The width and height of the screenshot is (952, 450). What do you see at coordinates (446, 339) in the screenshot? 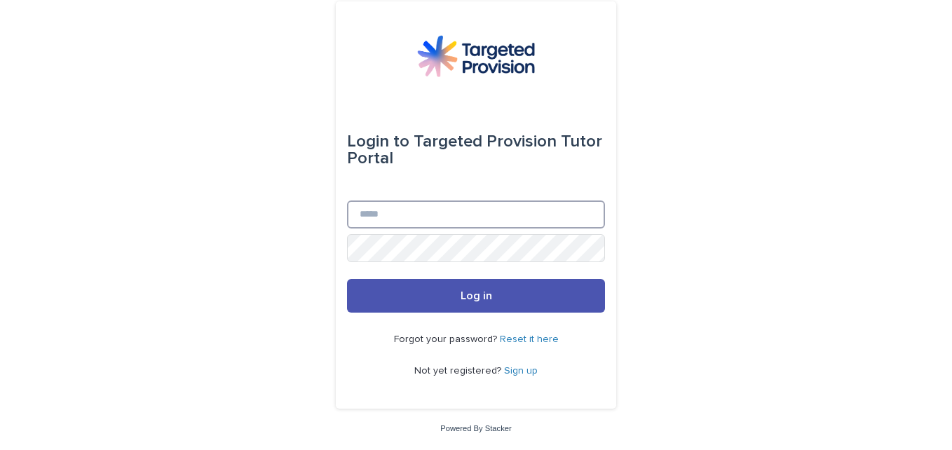
I see `span: Forgot your password?` at bounding box center [446, 339].